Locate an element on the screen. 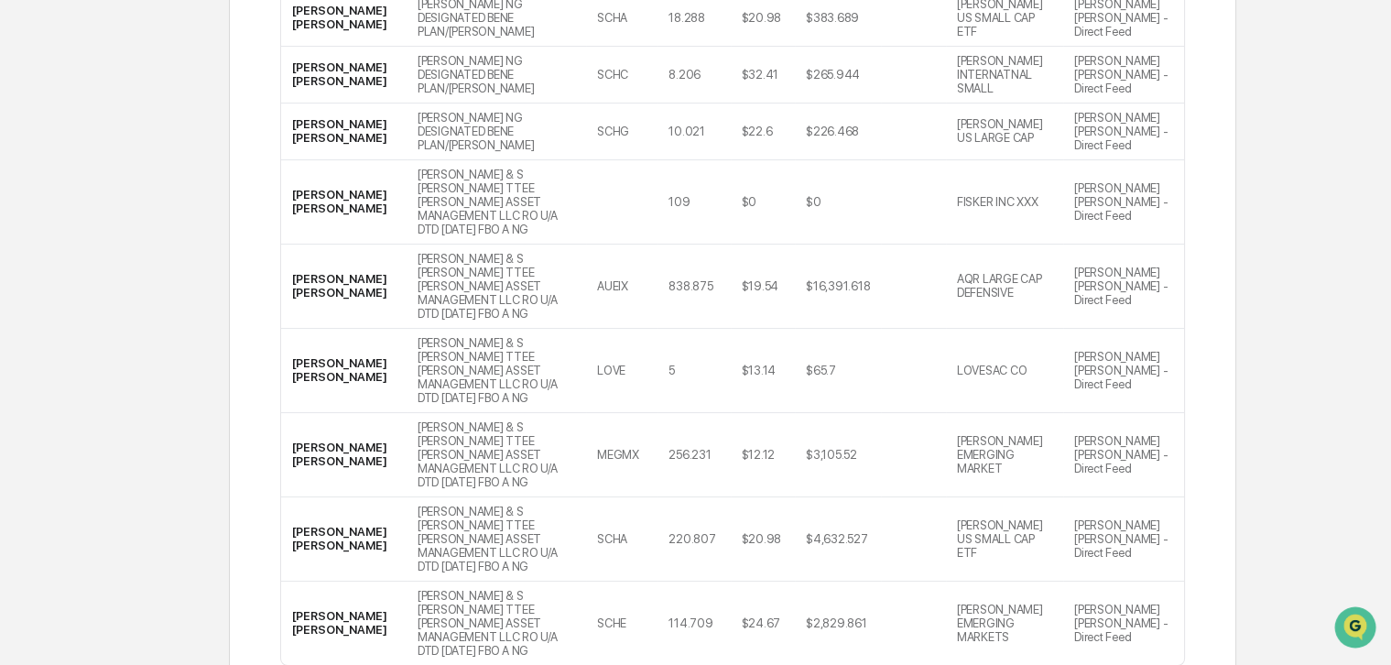 The width and height of the screenshot is (1391, 665). td: 5 is located at coordinates (693, 371).